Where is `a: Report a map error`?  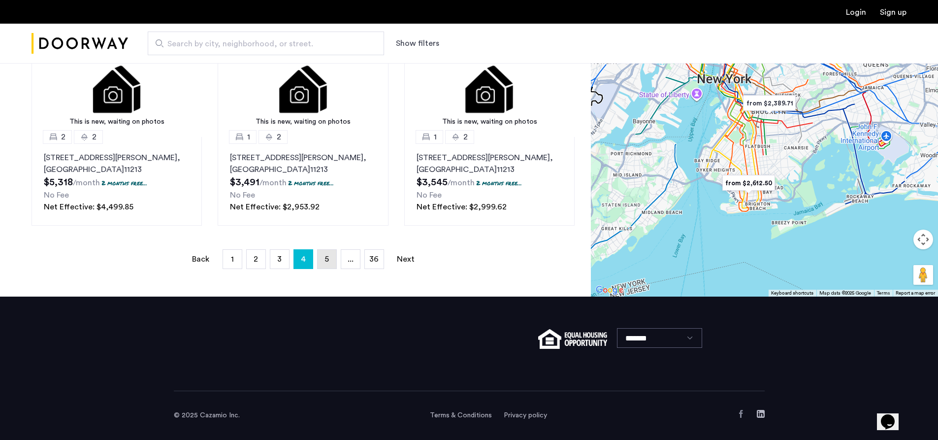
a: Report a map error is located at coordinates (915, 293).